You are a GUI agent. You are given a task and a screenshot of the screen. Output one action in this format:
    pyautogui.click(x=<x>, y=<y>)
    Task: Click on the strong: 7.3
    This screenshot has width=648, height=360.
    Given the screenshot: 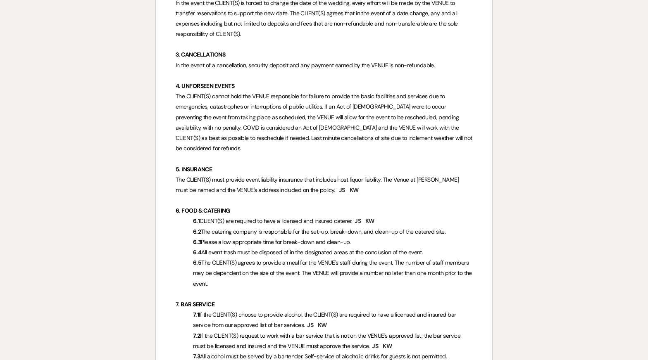 What is the action you would take?
    pyautogui.click(x=196, y=357)
    